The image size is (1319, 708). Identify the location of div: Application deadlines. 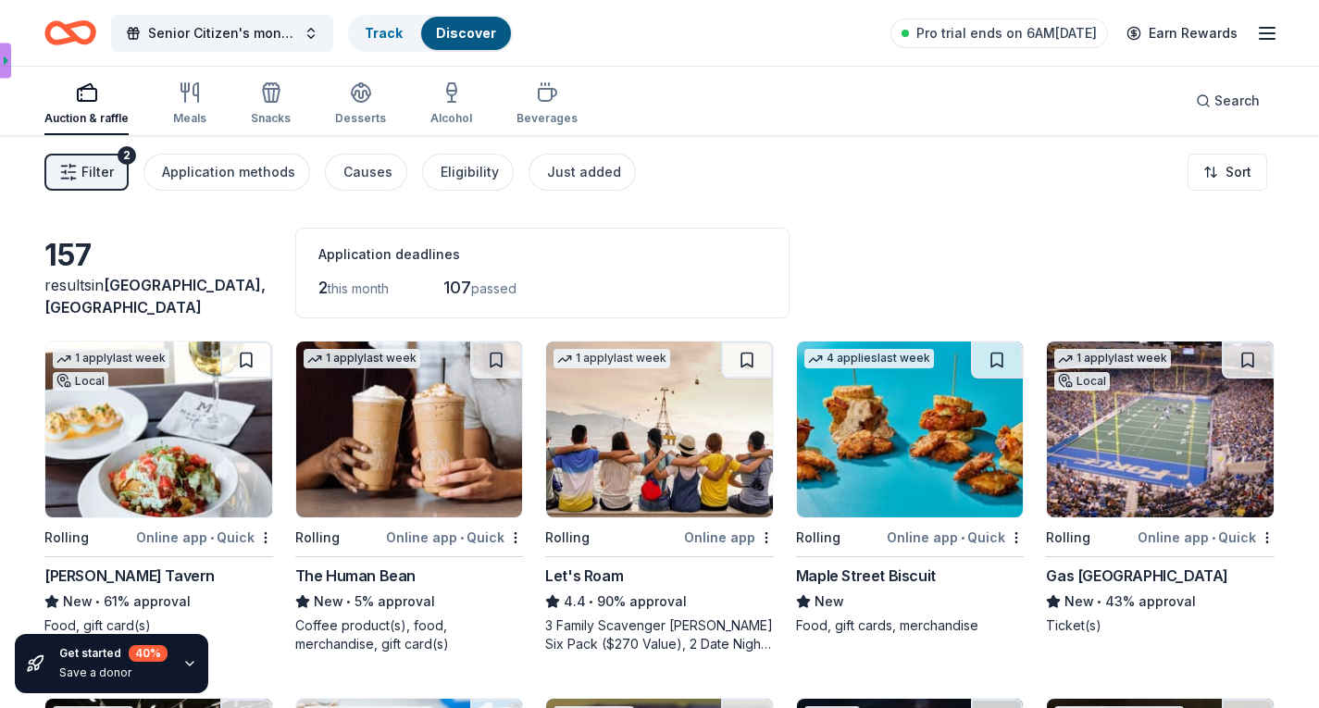
(542, 255).